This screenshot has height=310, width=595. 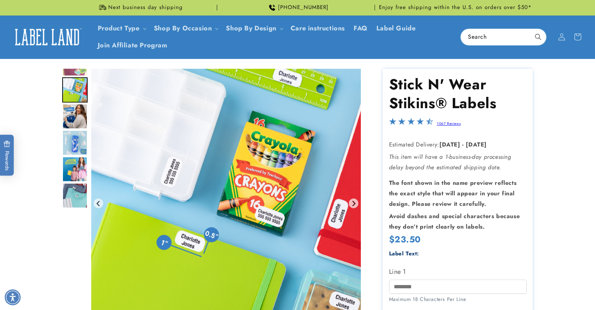 What do you see at coordinates (47, 37) in the screenshot?
I see `img: Label Land` at bounding box center [47, 37].